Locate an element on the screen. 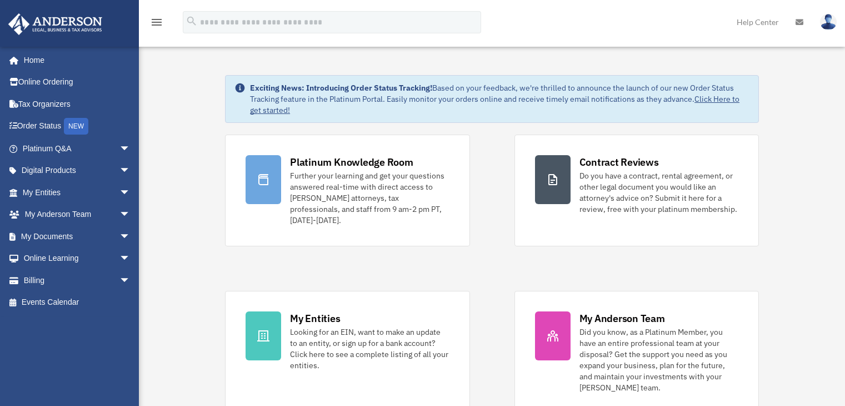 Image resolution: width=845 pixels, height=406 pixels. i: search is located at coordinates (192, 21).